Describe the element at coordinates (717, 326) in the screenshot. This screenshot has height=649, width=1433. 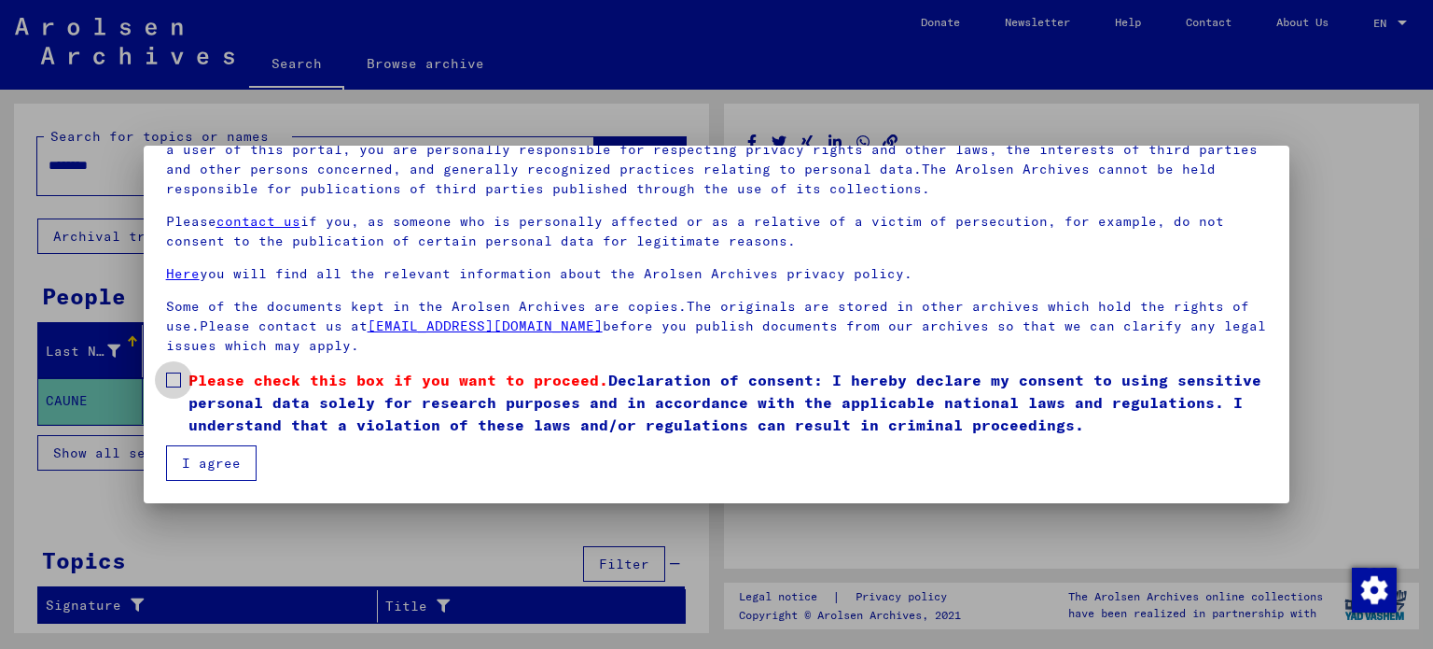
I see `p: Some of the documents kept in the Arolsen Archives are copies.The originals are stored in other a...` at that location.